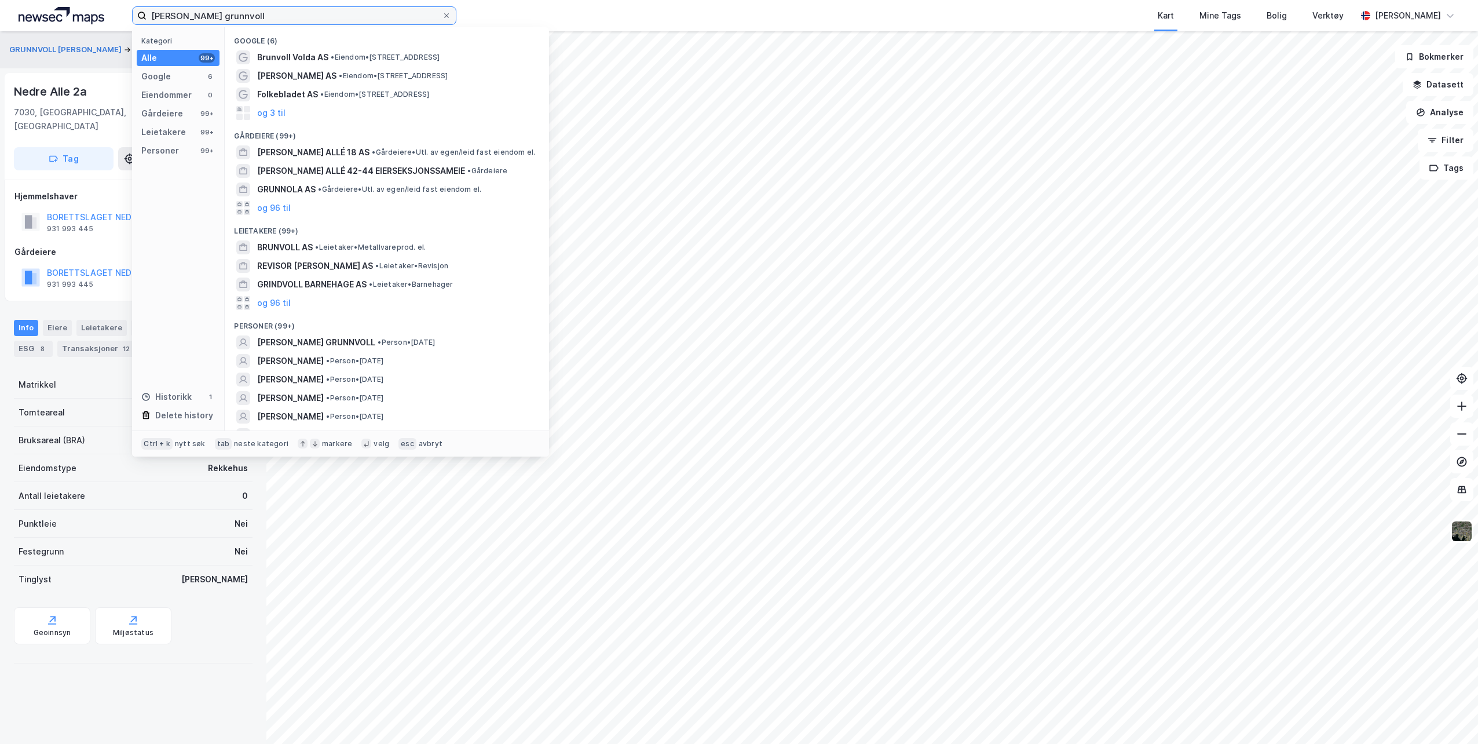 The width and height of the screenshot is (1478, 744). What do you see at coordinates (1277, 16) in the screenshot?
I see `div: Bolig` at bounding box center [1277, 16].